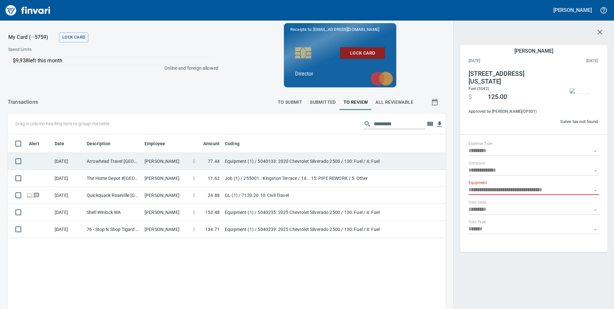 The width and height of the screenshot is (614, 309). I want to click on button: Close transaction, so click(599, 32).